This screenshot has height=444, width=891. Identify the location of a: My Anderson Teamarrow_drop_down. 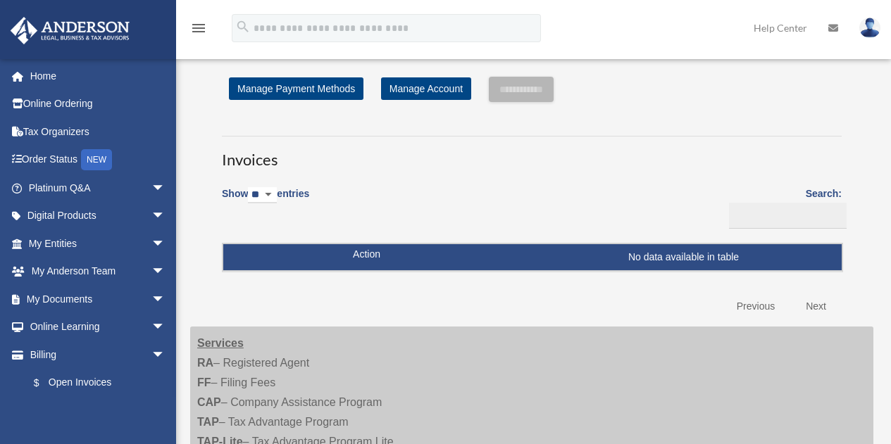
(98, 272).